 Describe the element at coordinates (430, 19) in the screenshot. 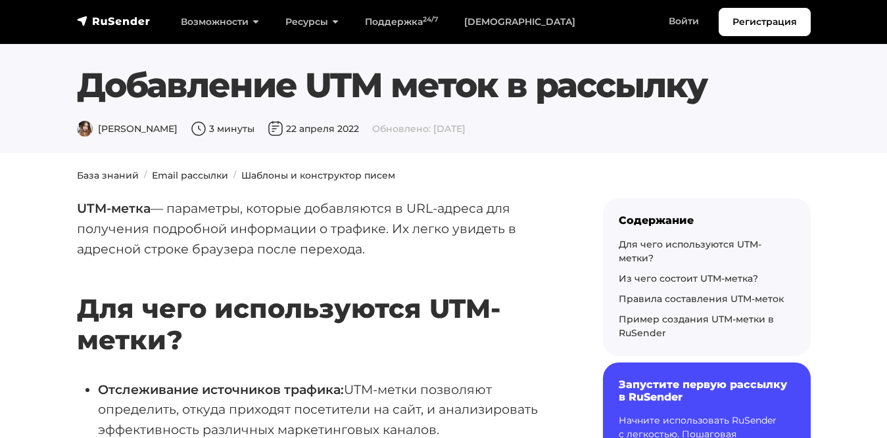

I see `sup: 24/7` at that location.